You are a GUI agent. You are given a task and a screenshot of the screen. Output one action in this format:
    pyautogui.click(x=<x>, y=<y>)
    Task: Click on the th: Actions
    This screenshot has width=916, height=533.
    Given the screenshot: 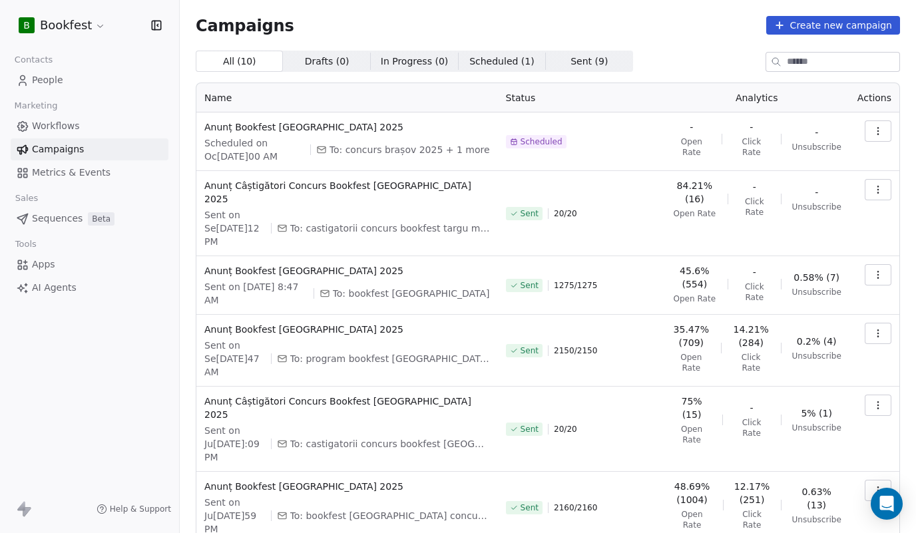 What is the action you would take?
    pyautogui.click(x=874, y=98)
    